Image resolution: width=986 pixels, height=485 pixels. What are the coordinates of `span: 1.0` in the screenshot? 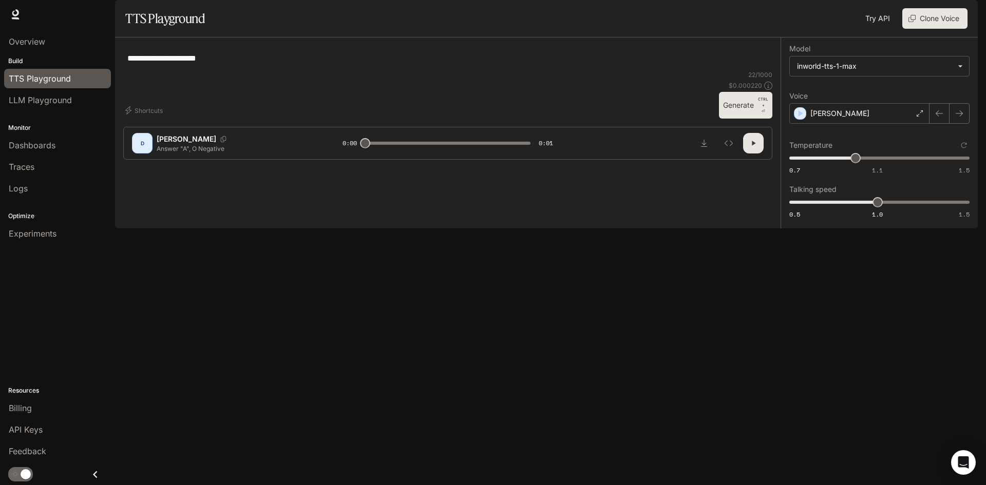 It's located at (877, 214).